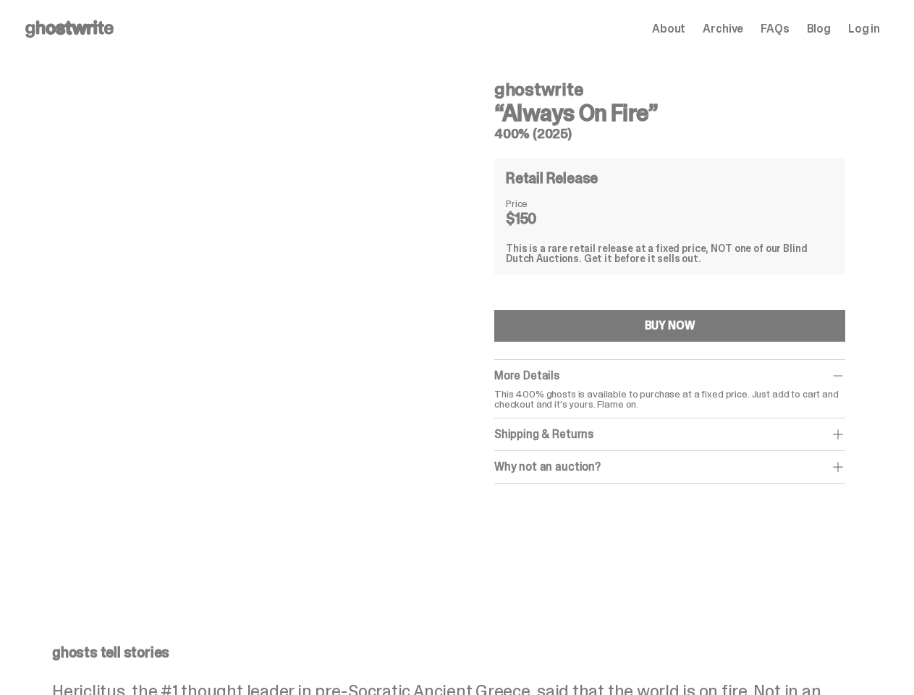  What do you see at coordinates (669, 434) in the screenshot?
I see `div: Shipping & Returns` at bounding box center [669, 434].